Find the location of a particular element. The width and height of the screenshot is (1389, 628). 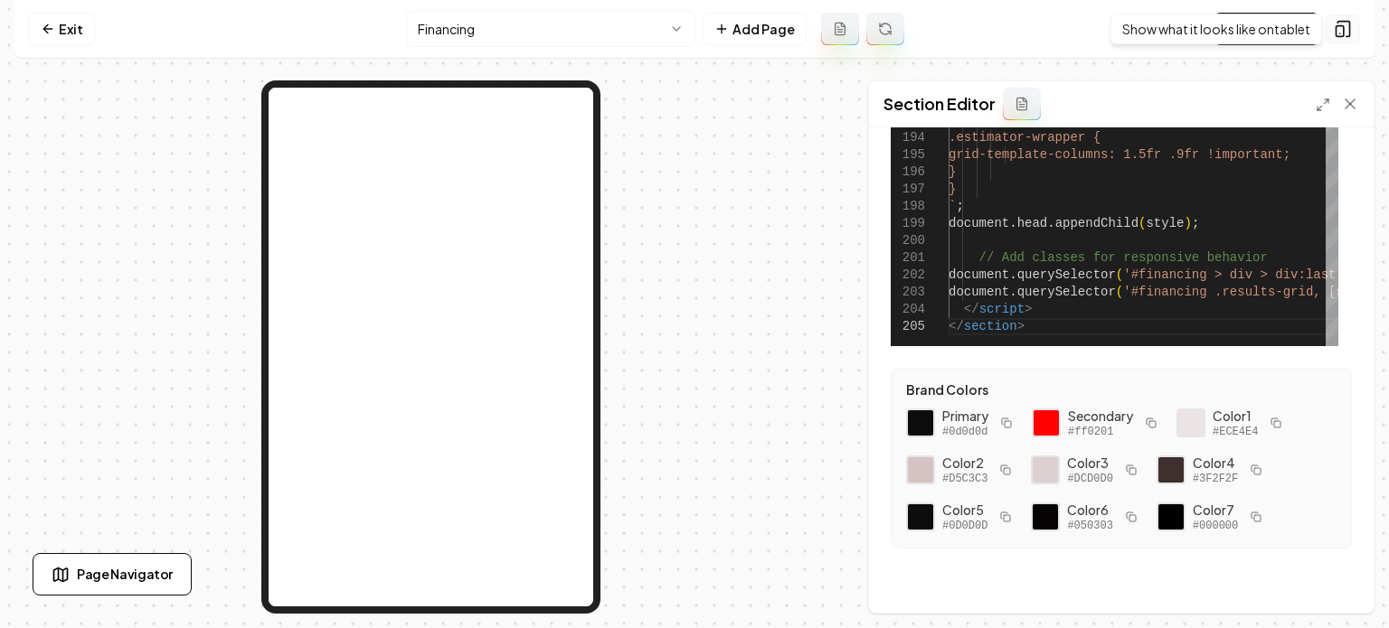

span: Color 6 is located at coordinates (1089, 510).